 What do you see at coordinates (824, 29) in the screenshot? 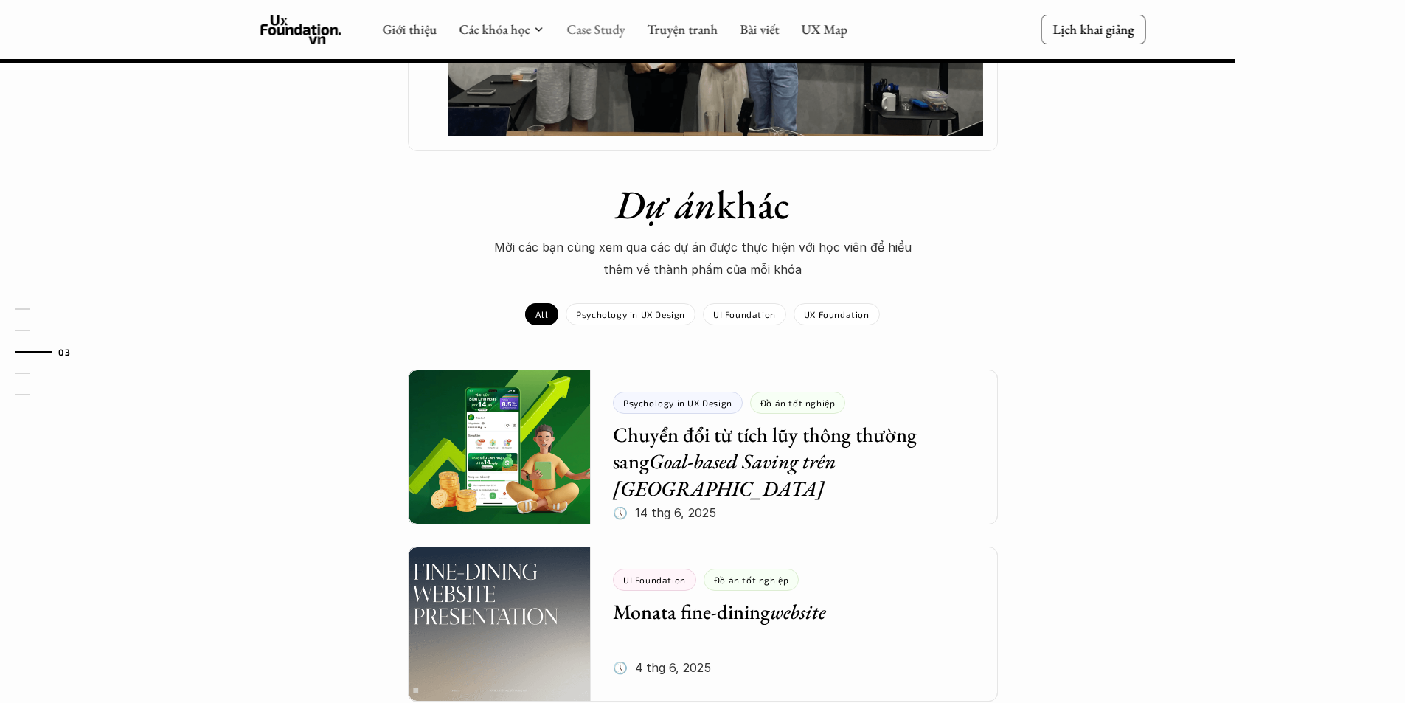
I see `a: UX Map` at bounding box center [824, 29].